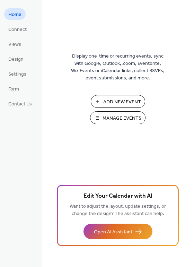 The height and width of the screenshot is (267, 194). Describe the element at coordinates (14, 89) in the screenshot. I see `span: Form` at that location.